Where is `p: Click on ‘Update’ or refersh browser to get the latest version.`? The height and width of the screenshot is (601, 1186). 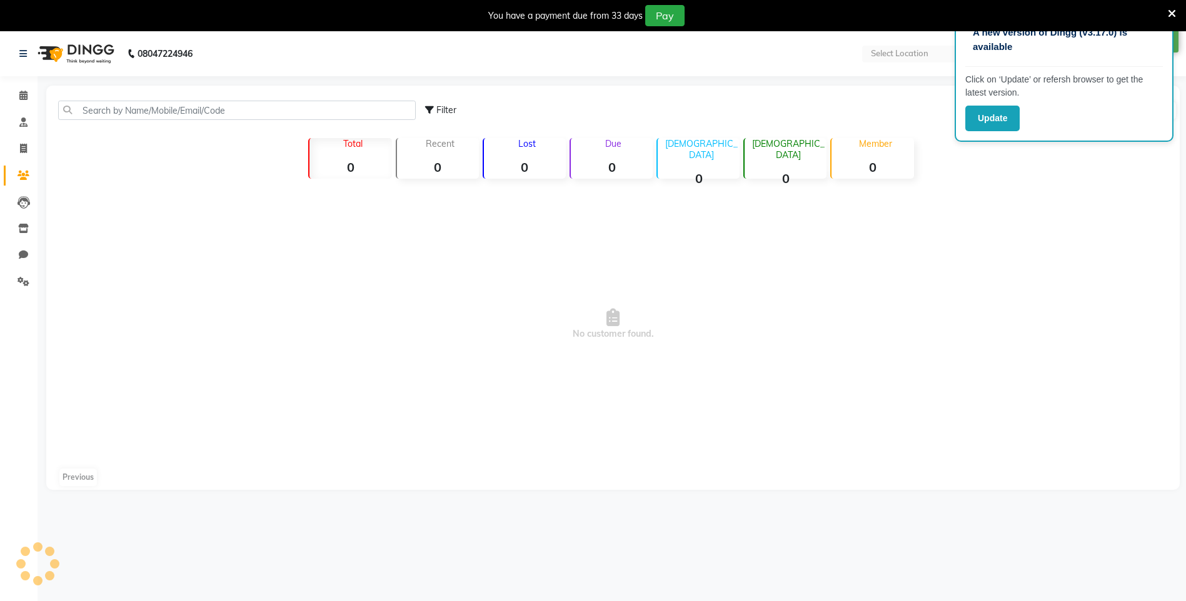 p: Click on ‘Update’ or refersh browser to get the latest version. is located at coordinates (1064, 86).